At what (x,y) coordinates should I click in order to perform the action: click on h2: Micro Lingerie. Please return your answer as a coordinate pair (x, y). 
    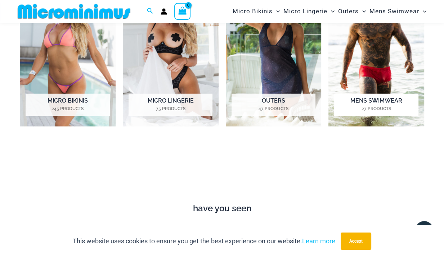
    Looking at the image, I should click on (170, 105).